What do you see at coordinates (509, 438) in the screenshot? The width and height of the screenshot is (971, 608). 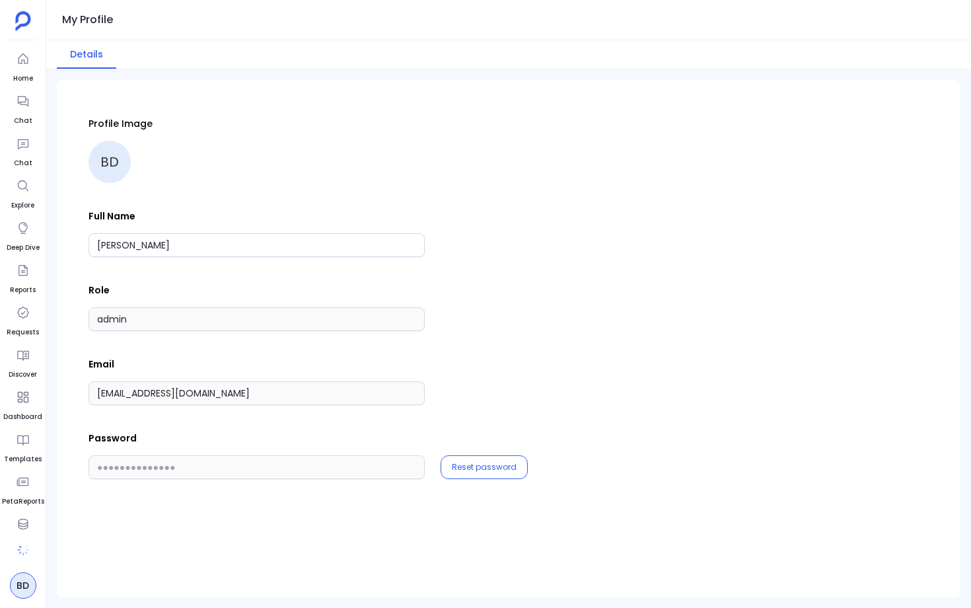 I see `p: Password` at bounding box center [509, 438].